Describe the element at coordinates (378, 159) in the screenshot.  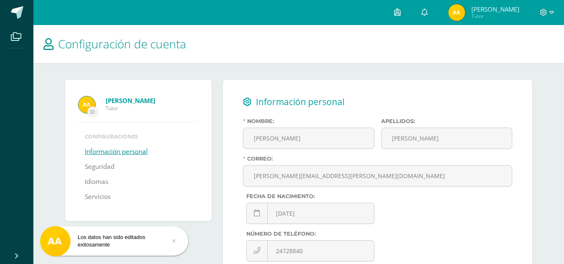
I see `label: Correo:` at that location.